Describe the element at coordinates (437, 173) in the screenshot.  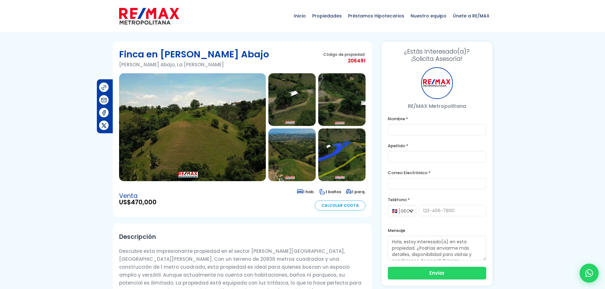
I see `label: Correo Electrónico *` at that location.